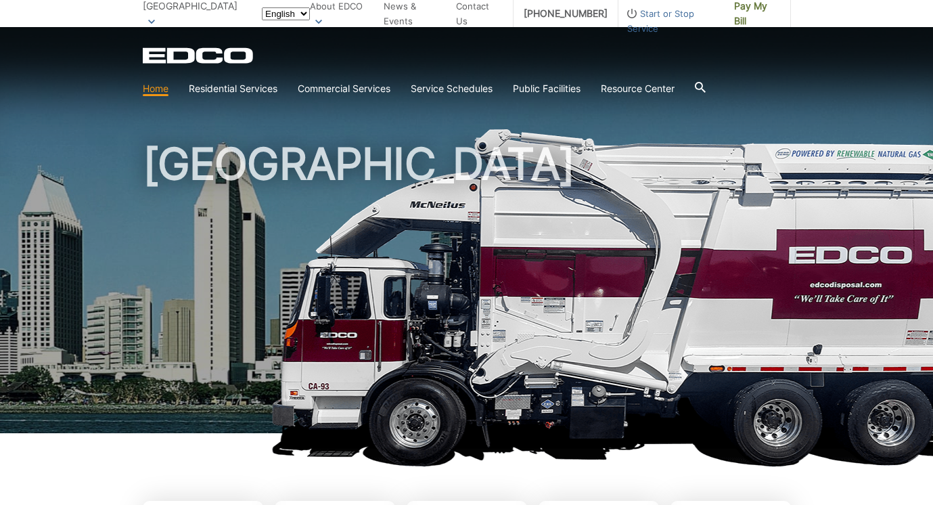 The height and width of the screenshot is (505, 933). I want to click on a: Public Facilities, so click(547, 89).